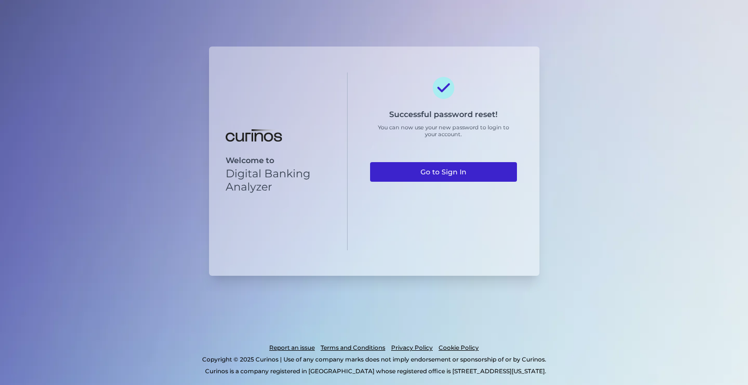 The width and height of the screenshot is (748, 385). Describe the element at coordinates (353, 348) in the screenshot. I see `a: Terms and Conditions` at that location.